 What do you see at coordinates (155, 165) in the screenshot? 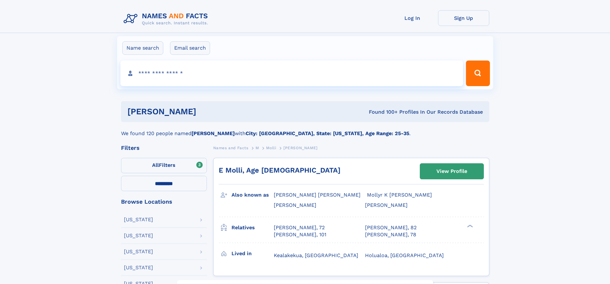
I see `span: All` at bounding box center [155, 165].